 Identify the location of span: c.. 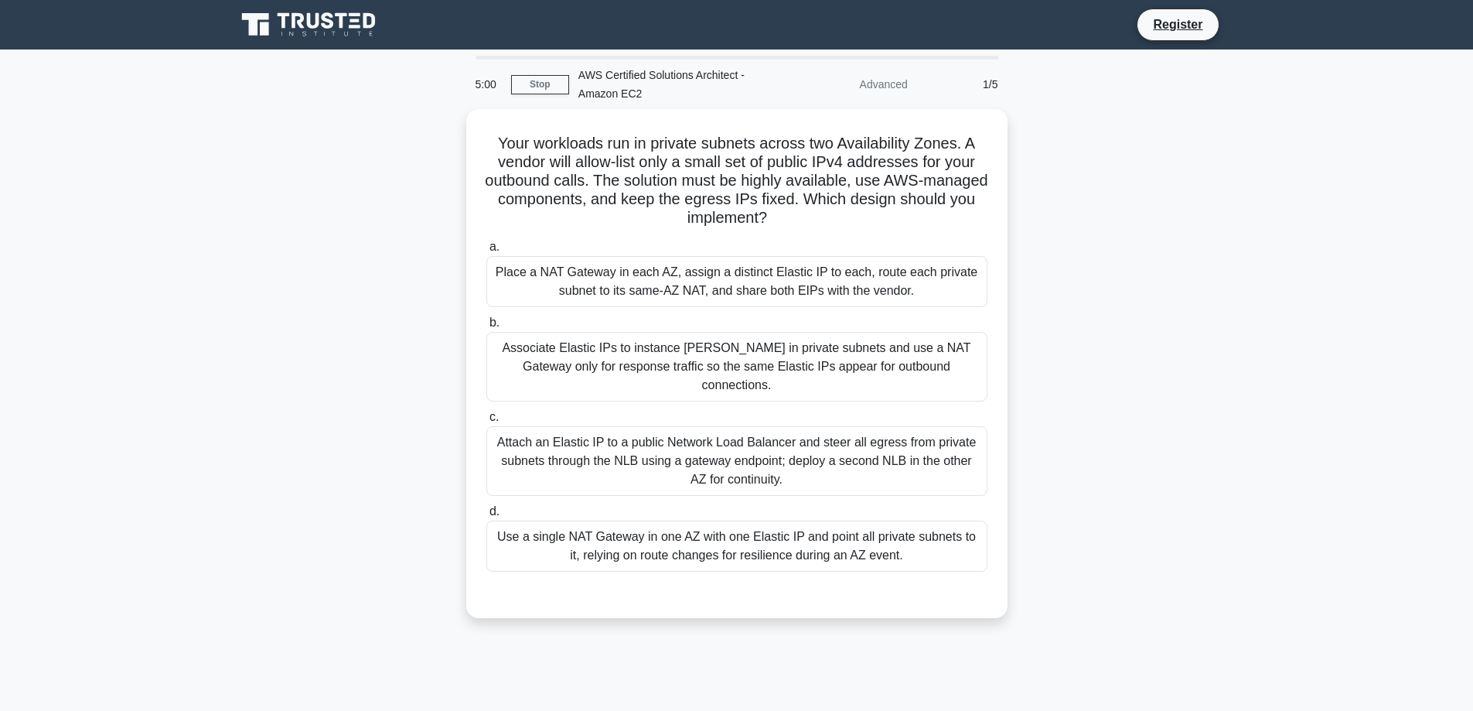
(494, 416).